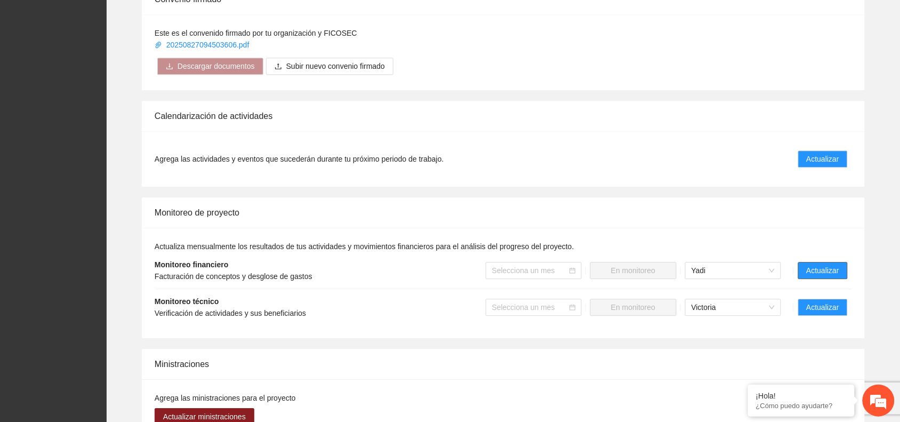  I want to click on textarea: Escriba su mensaje y pulse “Intro”, so click(104, 310).